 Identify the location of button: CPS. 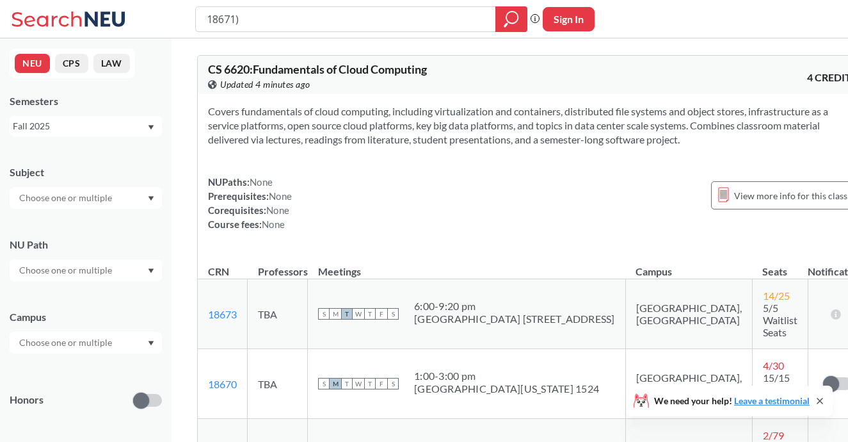
(72, 63).